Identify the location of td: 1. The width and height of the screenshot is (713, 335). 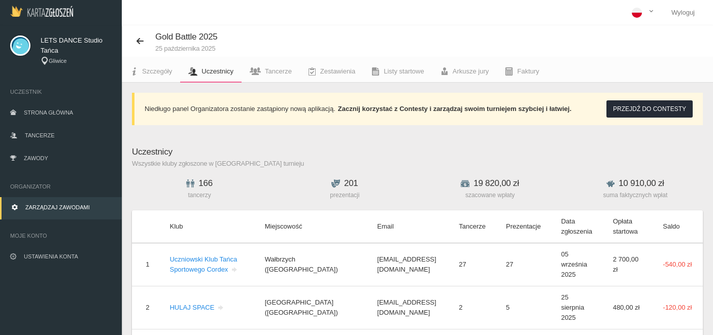
(146, 265).